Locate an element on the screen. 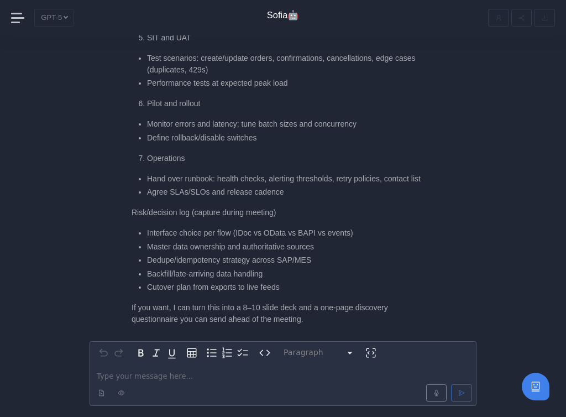 The image size is (566, 417). li: Pilot and rollout is located at coordinates (286, 103).